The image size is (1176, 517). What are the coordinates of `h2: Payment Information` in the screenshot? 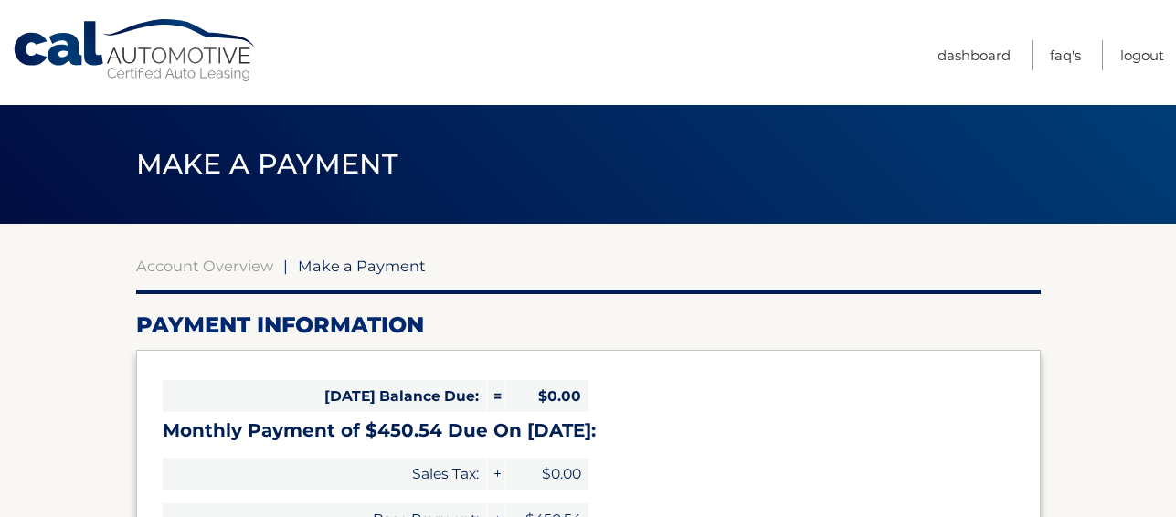 It's located at (589, 325).